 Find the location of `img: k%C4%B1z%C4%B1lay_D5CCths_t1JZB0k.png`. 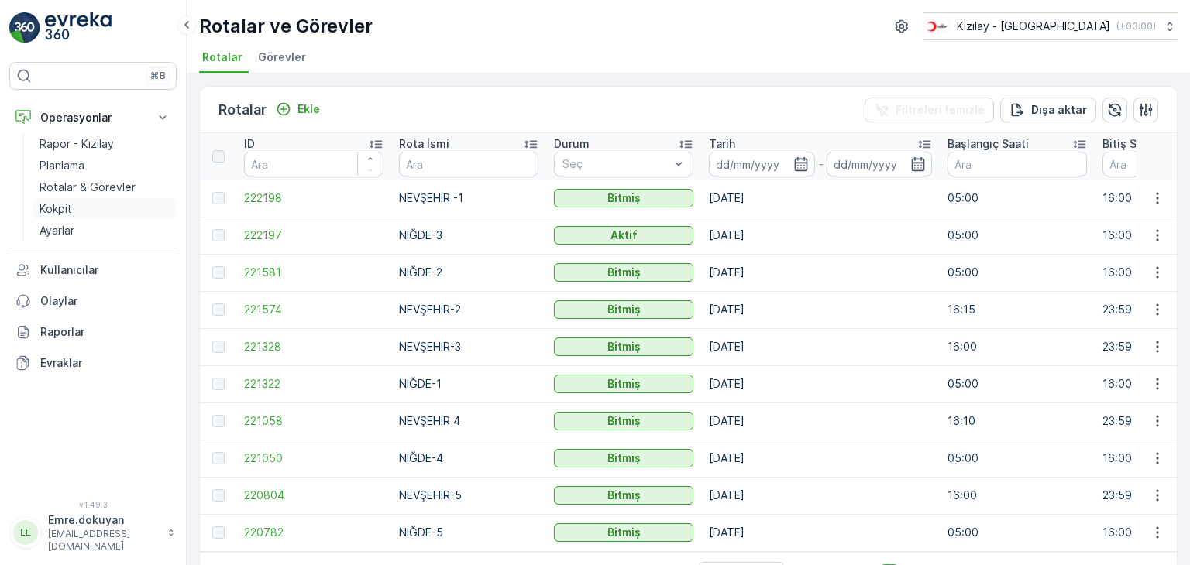

img: k%C4%B1z%C4%B1lay_D5CCths_t1JZB0k.png is located at coordinates (936, 26).